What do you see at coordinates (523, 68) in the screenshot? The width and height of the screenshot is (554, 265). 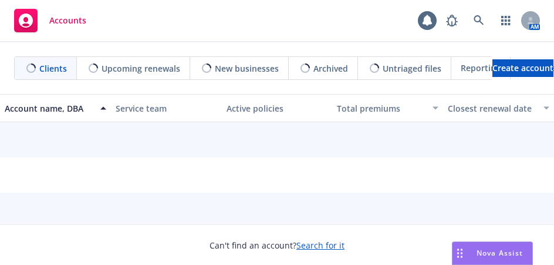 I see `a: Create account` at bounding box center [523, 68].